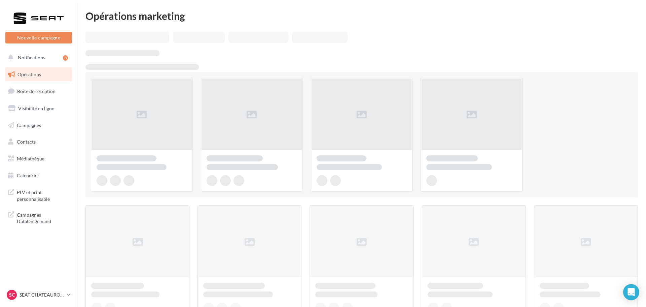 The height and width of the screenshot is (307, 646). Describe the element at coordinates (43, 195) in the screenshot. I see `span: PLV et print personnalisable` at that location.